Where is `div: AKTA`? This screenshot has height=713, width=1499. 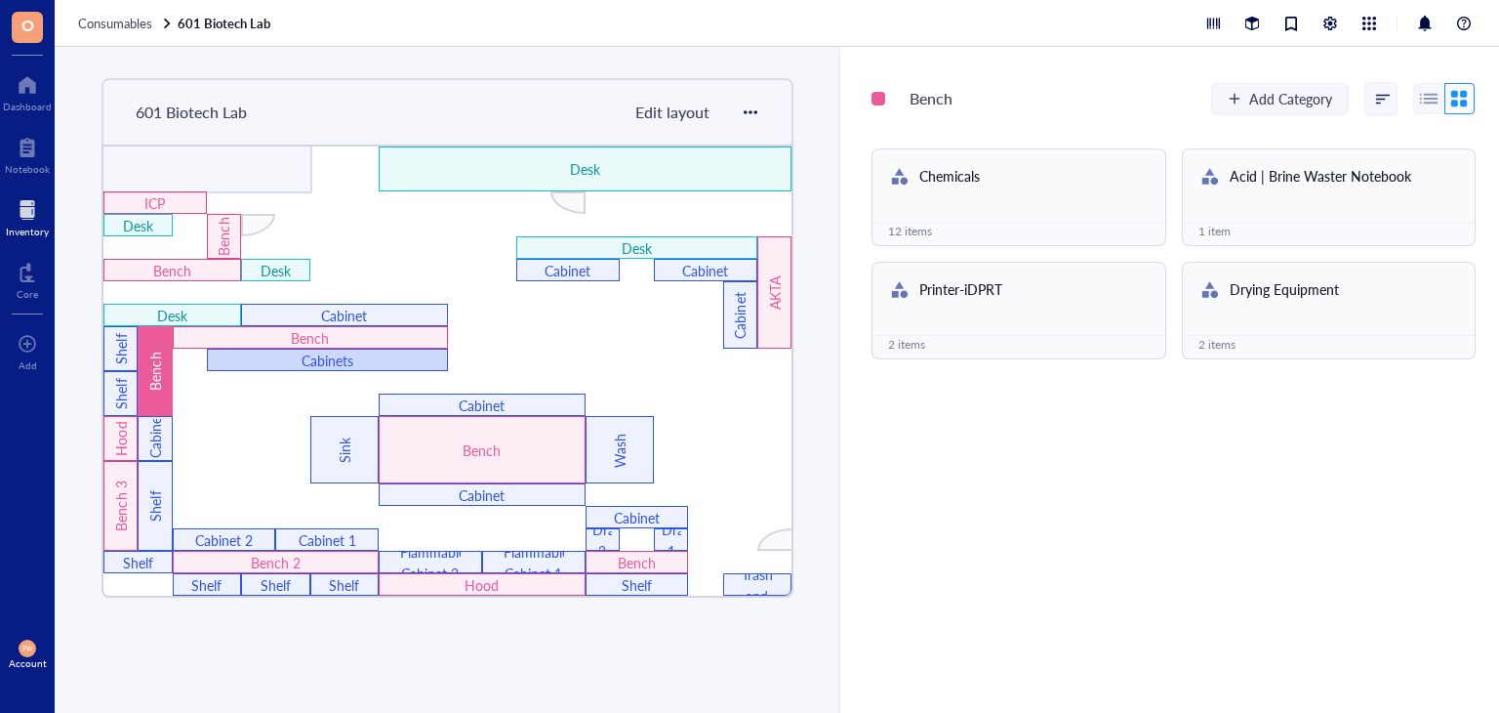
div: AKTA is located at coordinates (774, 293).